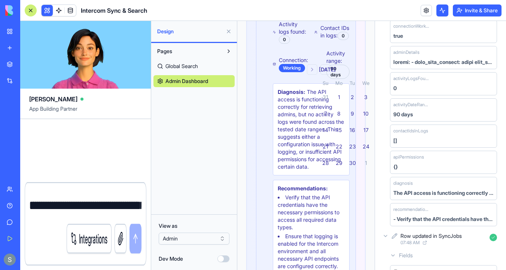  I want to click on div: true, so click(399, 36).